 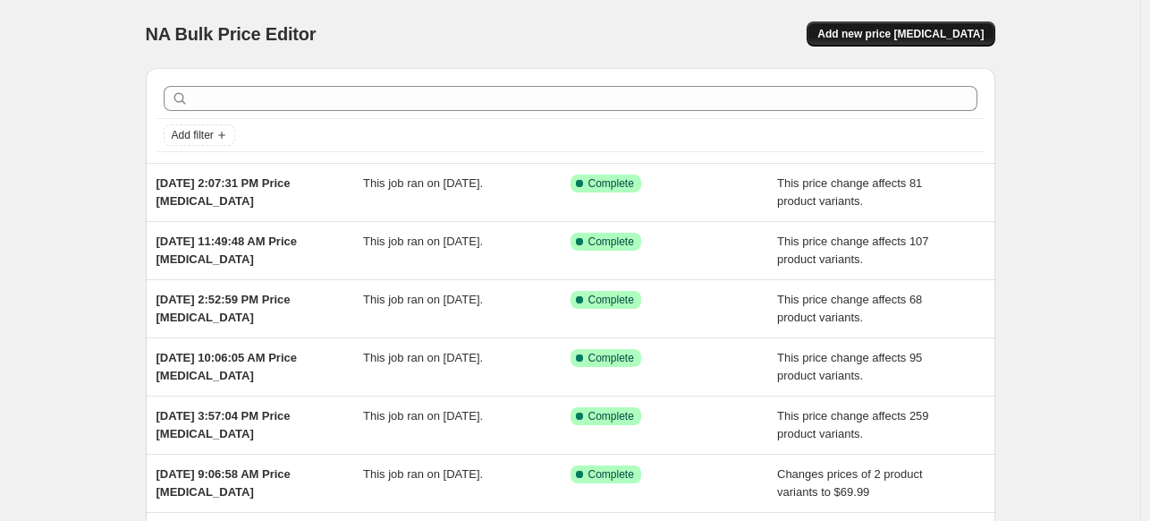 I want to click on button: Add filter, so click(x=199, y=135).